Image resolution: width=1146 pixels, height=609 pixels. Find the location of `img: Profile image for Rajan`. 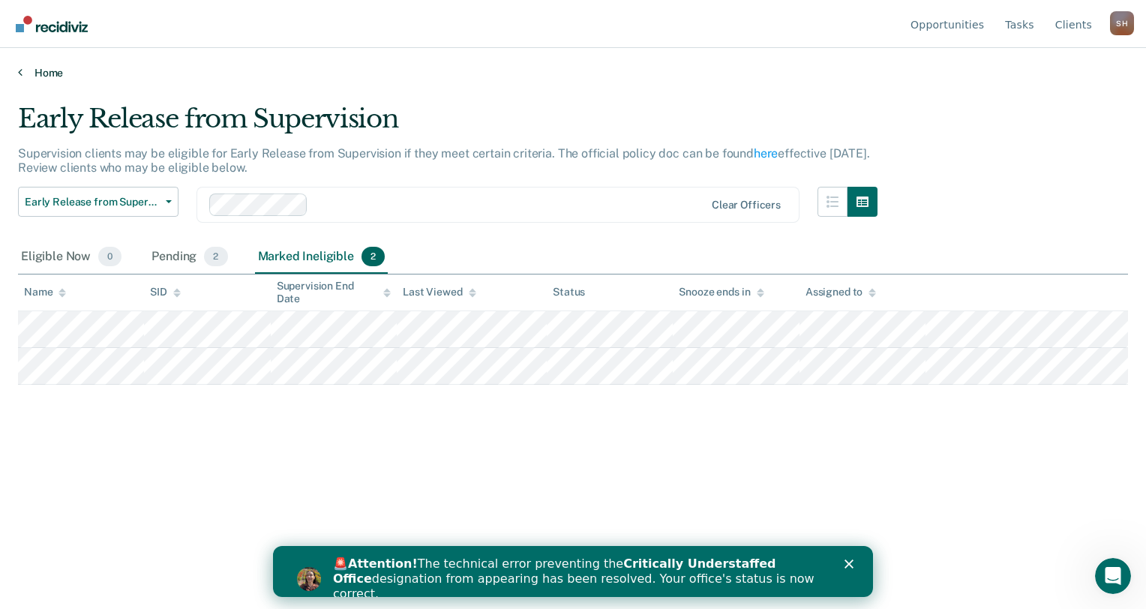

img: Profile image for Rajan is located at coordinates (36, 33).